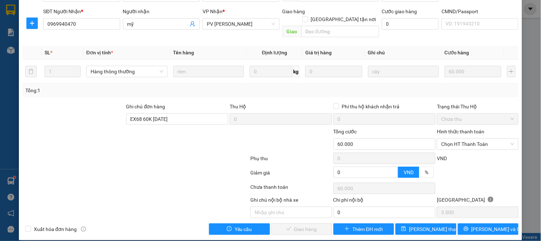 This screenshot has height=241, width=541. I want to click on span: Giá trị hàng, so click(319, 52).